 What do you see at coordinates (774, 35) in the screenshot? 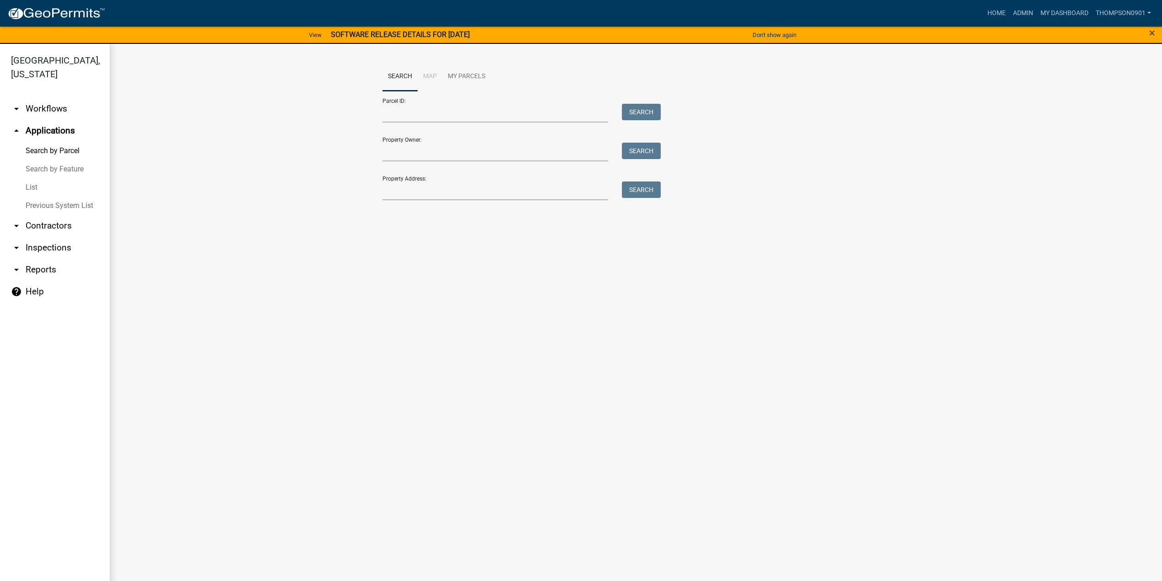
I see `button: Don't show again` at bounding box center [774, 35].